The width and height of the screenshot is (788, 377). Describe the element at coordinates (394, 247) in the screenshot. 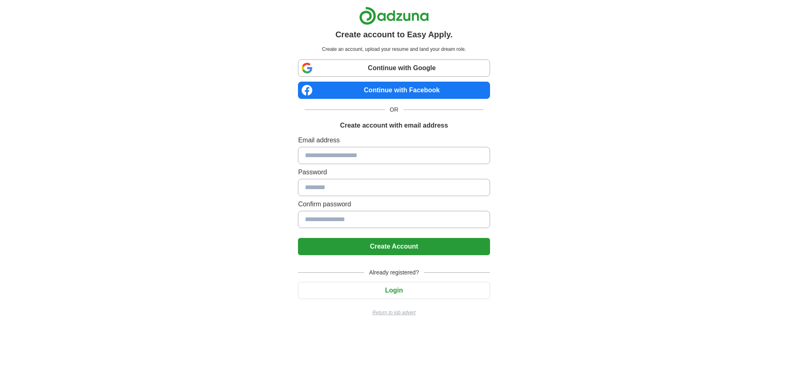

I see `button: Create Account` at that location.